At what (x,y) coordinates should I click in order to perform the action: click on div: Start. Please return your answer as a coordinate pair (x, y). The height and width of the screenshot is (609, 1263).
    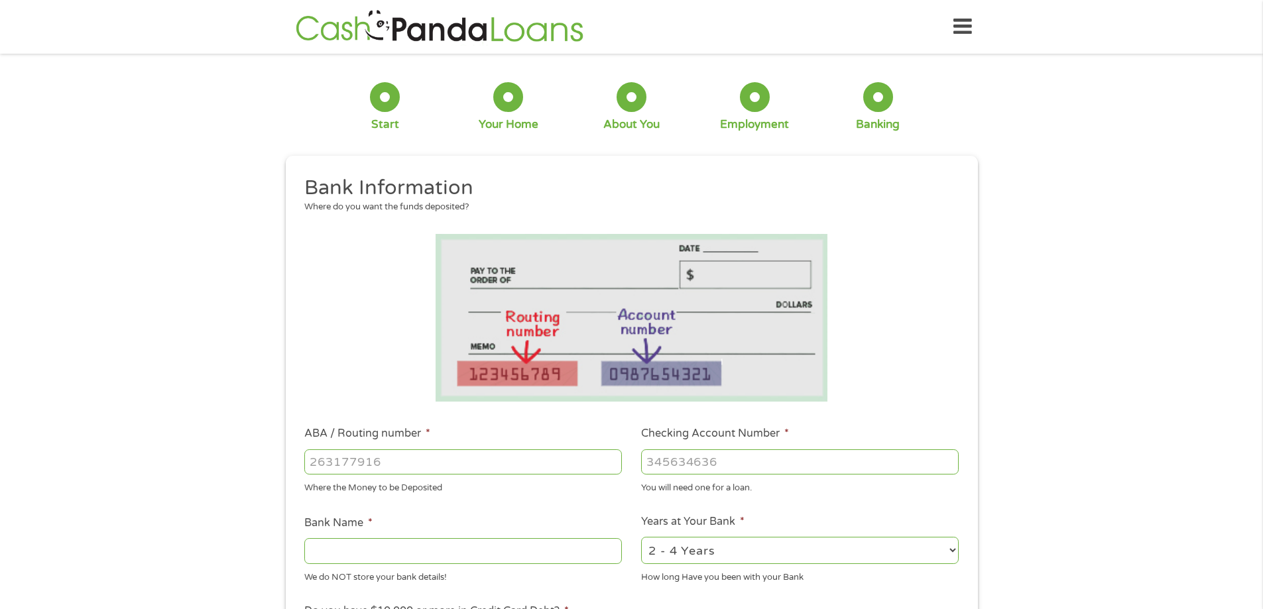
    Looking at the image, I should click on (385, 125).